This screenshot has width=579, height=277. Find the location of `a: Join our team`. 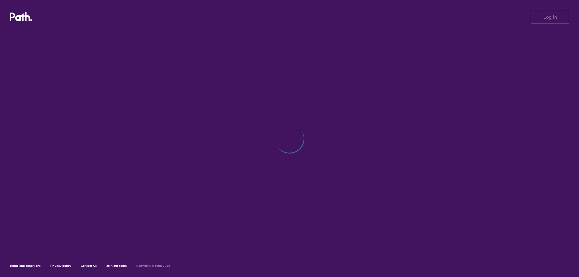

a: Join our team is located at coordinates (116, 266).